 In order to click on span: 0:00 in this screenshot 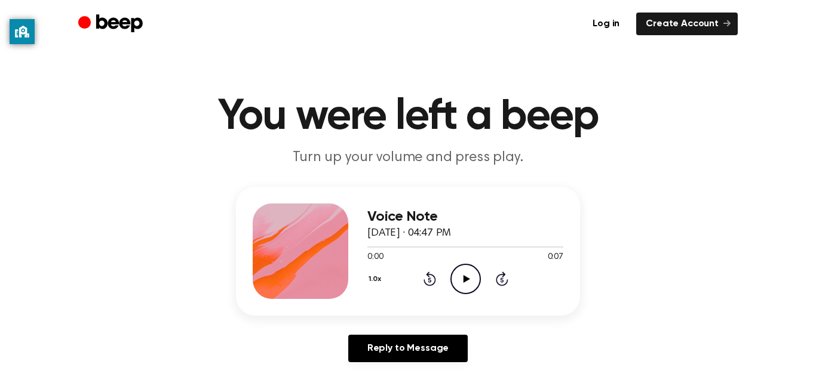, I will do `click(375, 257)`.